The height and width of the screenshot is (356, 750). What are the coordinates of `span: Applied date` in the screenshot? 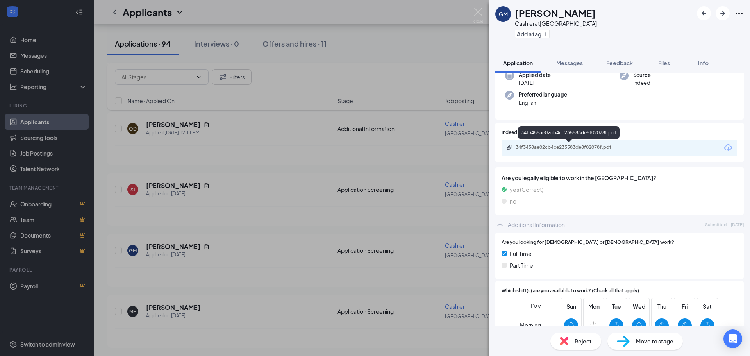 It's located at (535, 75).